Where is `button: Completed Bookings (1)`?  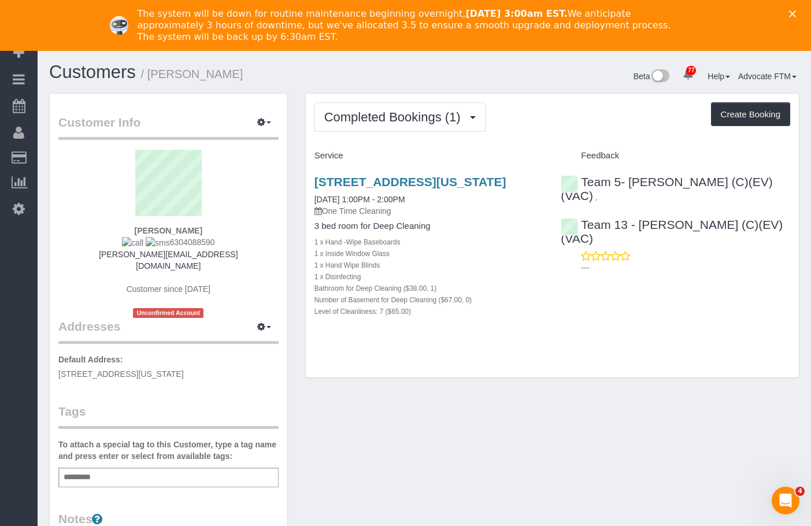 button: Completed Bookings (1) is located at coordinates (400, 117).